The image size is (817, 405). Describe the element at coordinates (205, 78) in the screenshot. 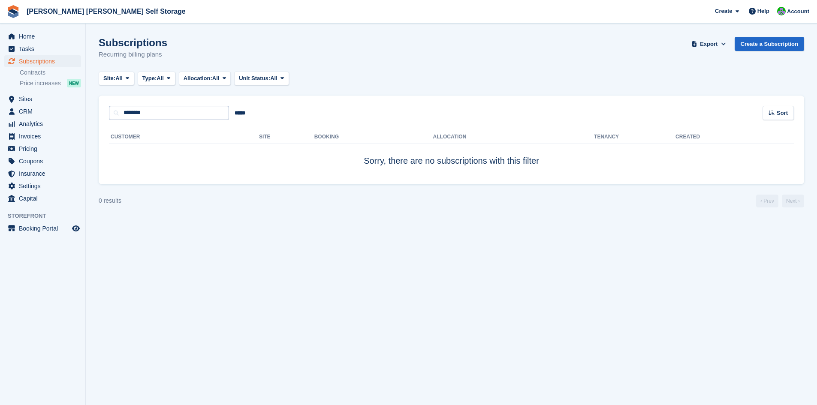

I see `button: Allocation: All` at that location.